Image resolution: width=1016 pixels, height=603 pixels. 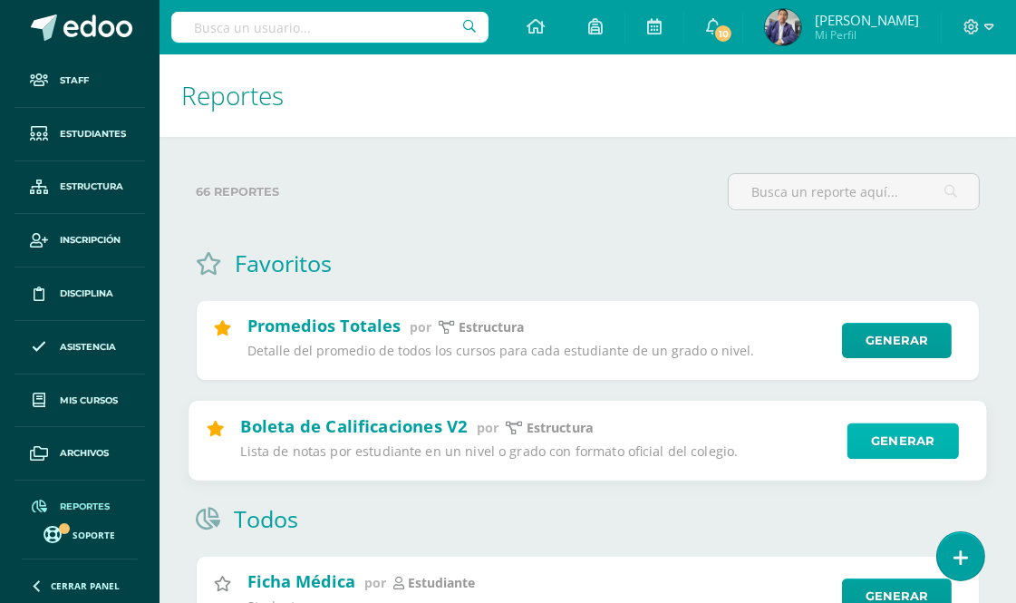 I want to click on span: Estudiantes, so click(x=92, y=134).